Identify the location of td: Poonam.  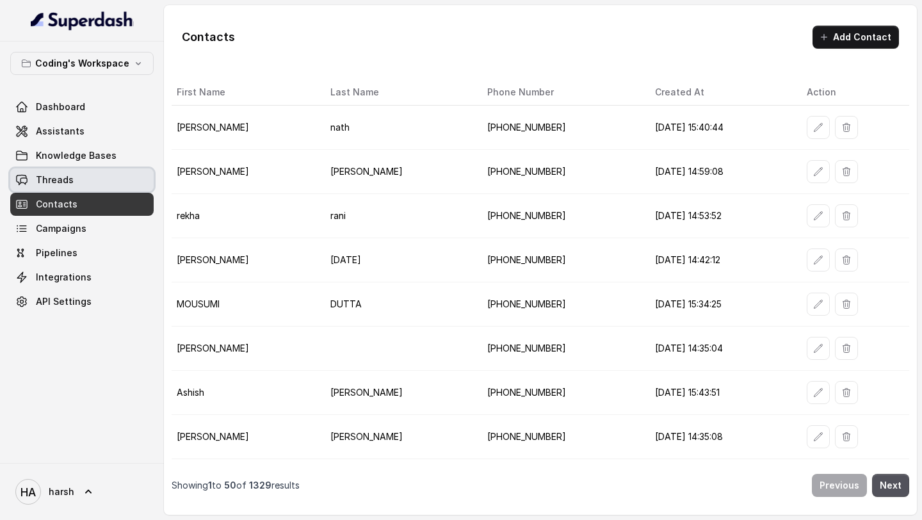
(246, 481).